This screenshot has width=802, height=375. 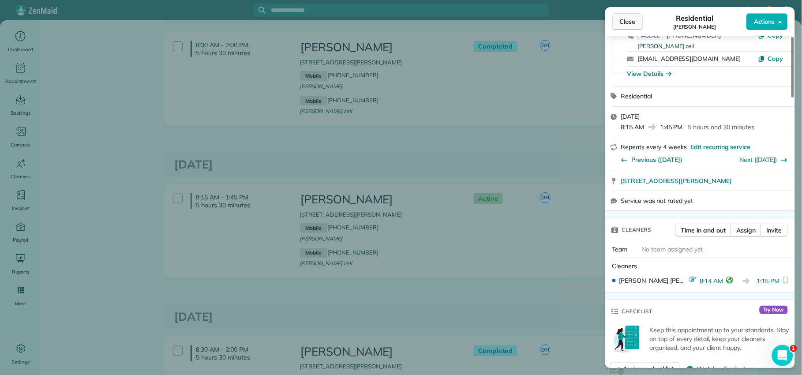 I want to click on p: Keep this appointment up to your standards. Stay on top of every detail, keep your cleaners organ..., so click(x=720, y=339).